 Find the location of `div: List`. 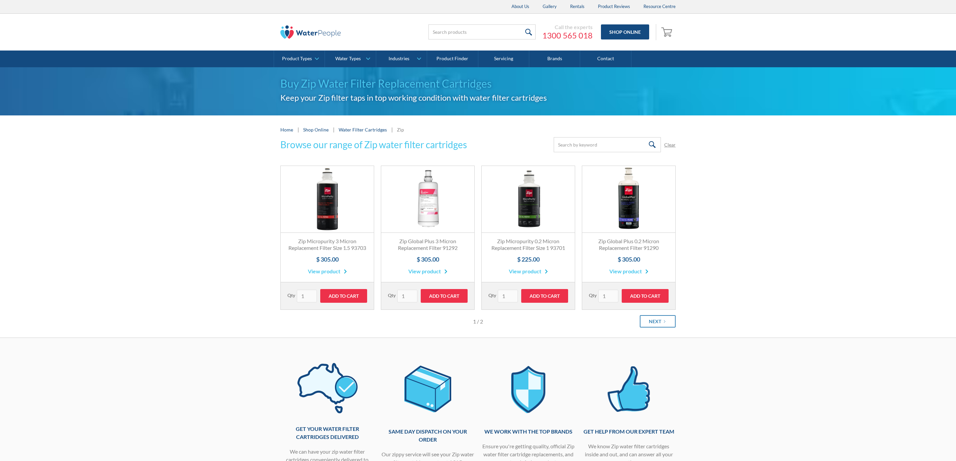

div: List is located at coordinates (478, 319).